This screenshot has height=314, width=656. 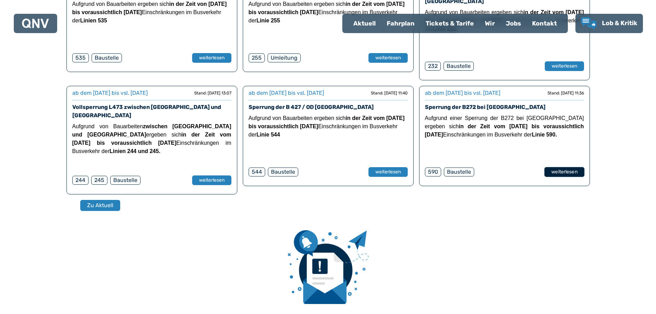 What do you see at coordinates (514, 23) in the screenshot?
I see `a: Jobs` at bounding box center [514, 23].